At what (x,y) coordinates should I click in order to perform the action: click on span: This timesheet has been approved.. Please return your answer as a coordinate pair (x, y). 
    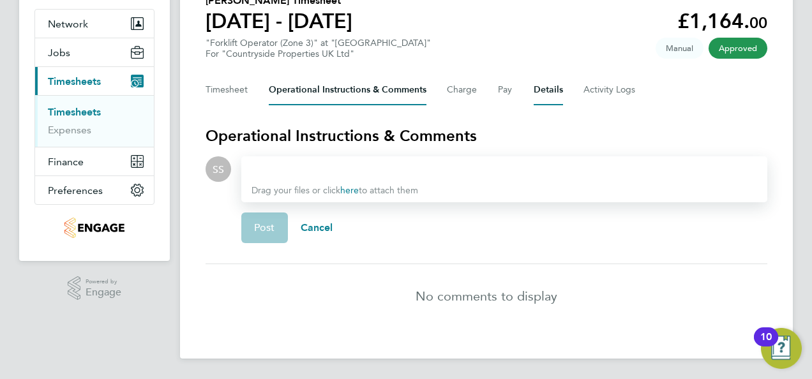
    Looking at the image, I should click on (738, 48).